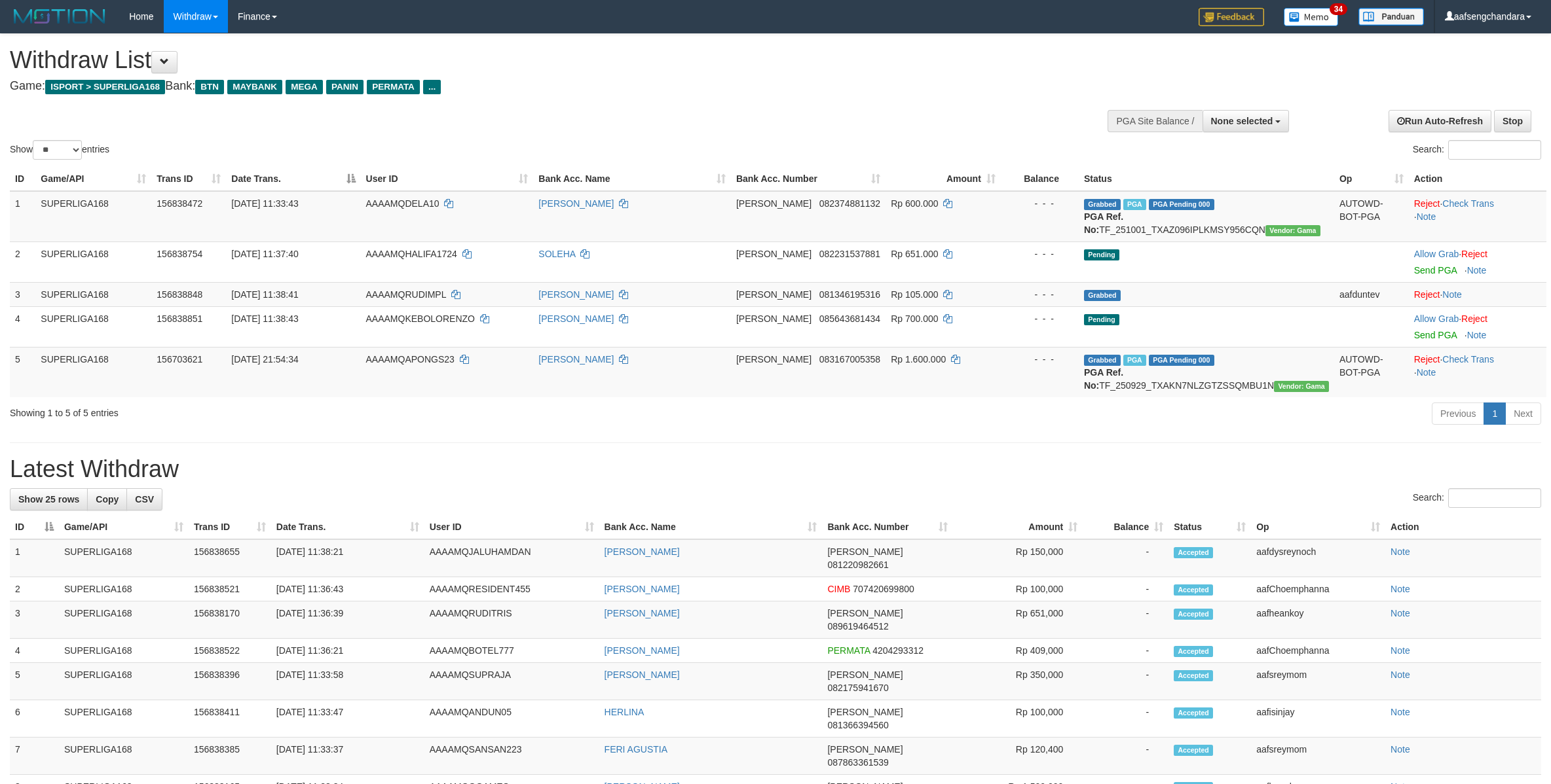 The width and height of the screenshot is (1551, 784). Describe the element at coordinates (230, 589) in the screenshot. I see `td: 156838521` at that location.